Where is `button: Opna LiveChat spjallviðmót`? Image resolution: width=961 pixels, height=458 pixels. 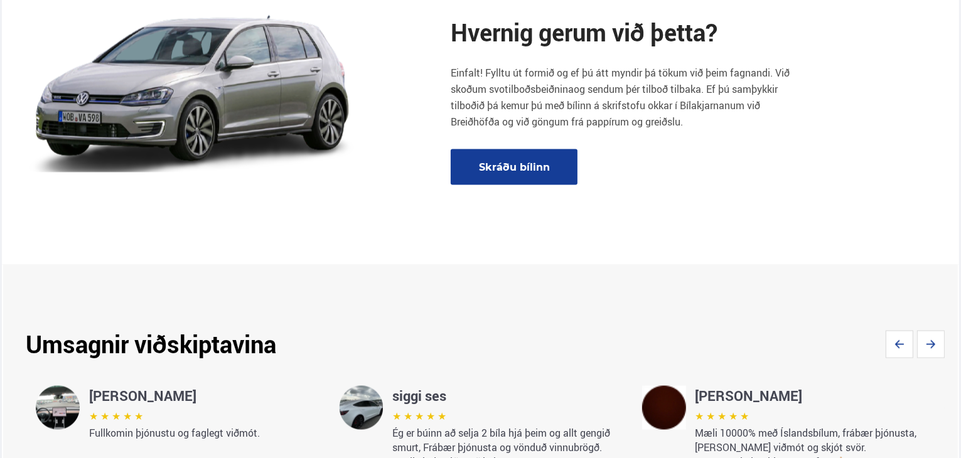
button: Opna LiveChat spjallviðmót is located at coordinates (29, 24).